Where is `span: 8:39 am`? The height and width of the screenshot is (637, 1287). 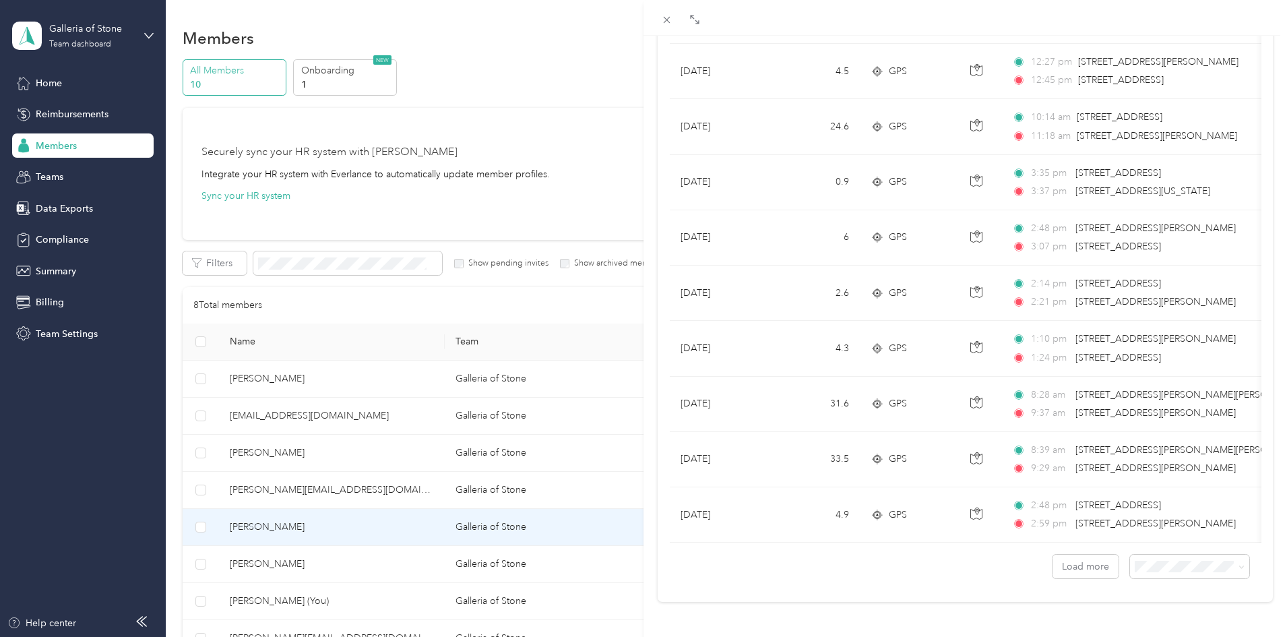
span: 8:39 am is located at coordinates (1050, 450).